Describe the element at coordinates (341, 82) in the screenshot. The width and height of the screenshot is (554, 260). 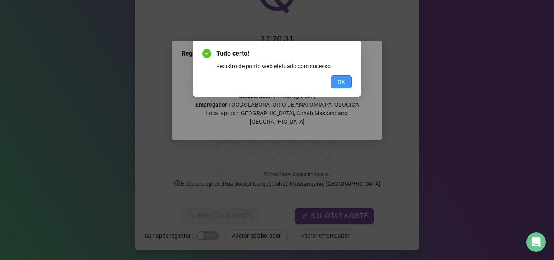
I see `button: OK` at that location.